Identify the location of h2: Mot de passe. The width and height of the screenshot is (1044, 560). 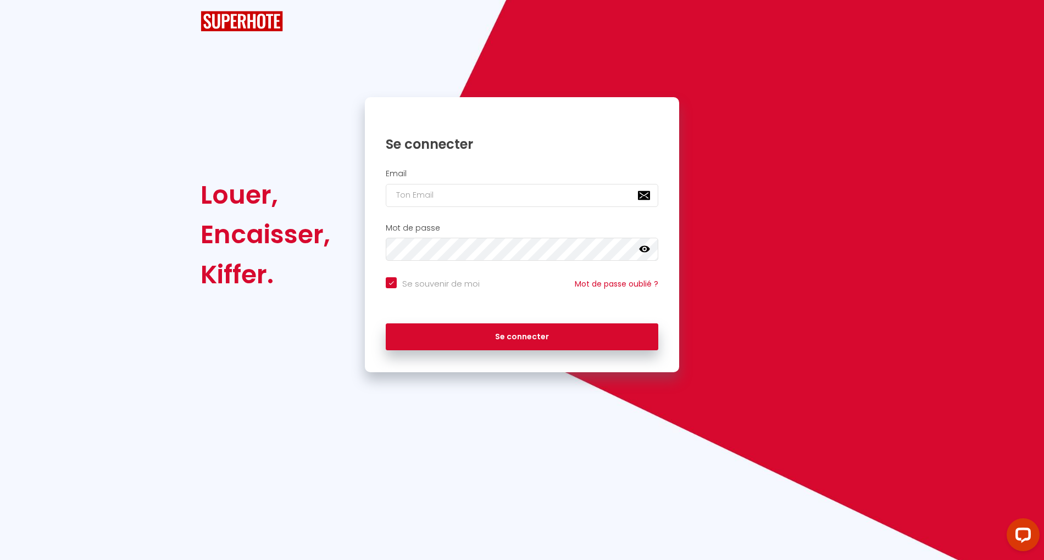
(522, 228).